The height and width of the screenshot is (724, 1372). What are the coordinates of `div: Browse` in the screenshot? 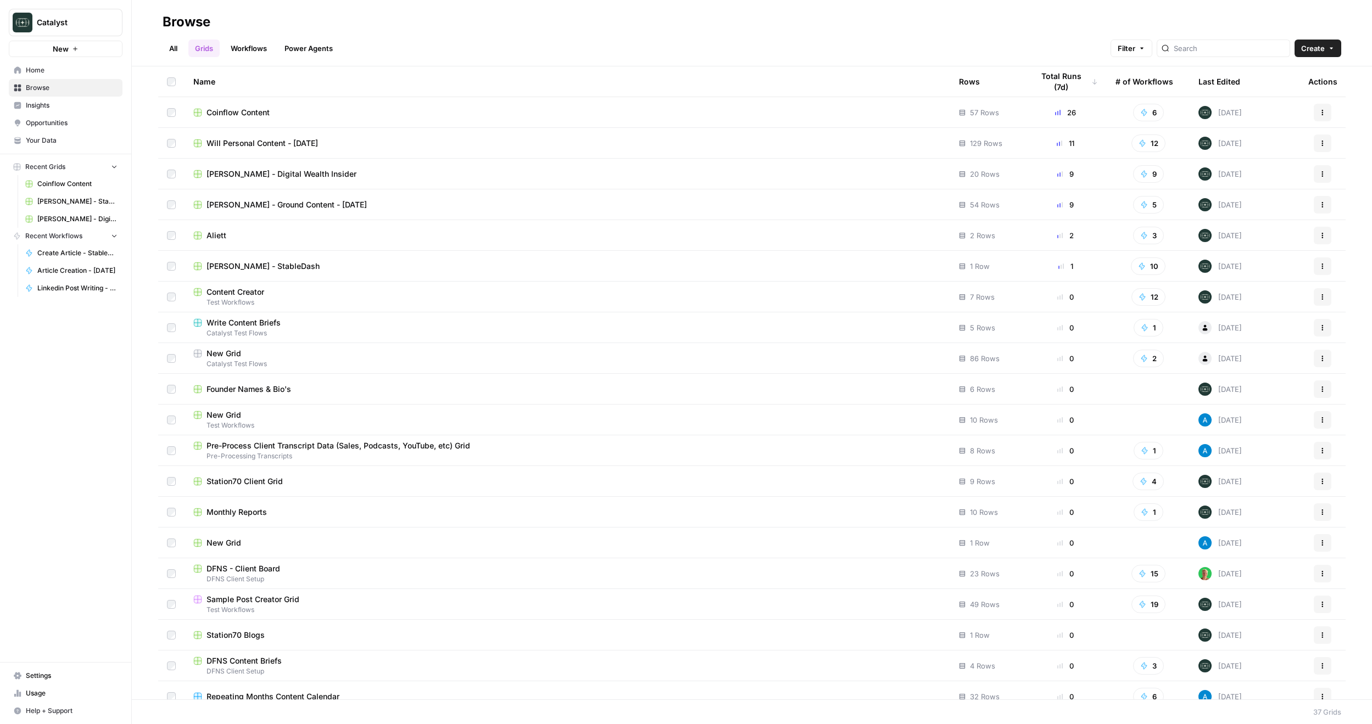 It's located at (186, 22).